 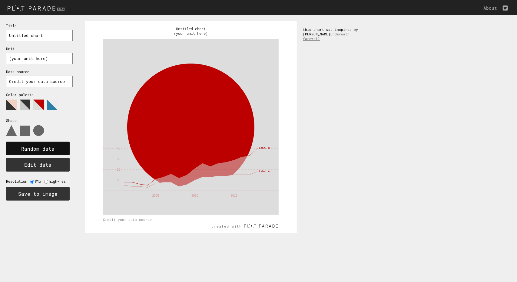 What do you see at coordinates (191, 33) in the screenshot?
I see `text: (your unit here)` at bounding box center [191, 33].